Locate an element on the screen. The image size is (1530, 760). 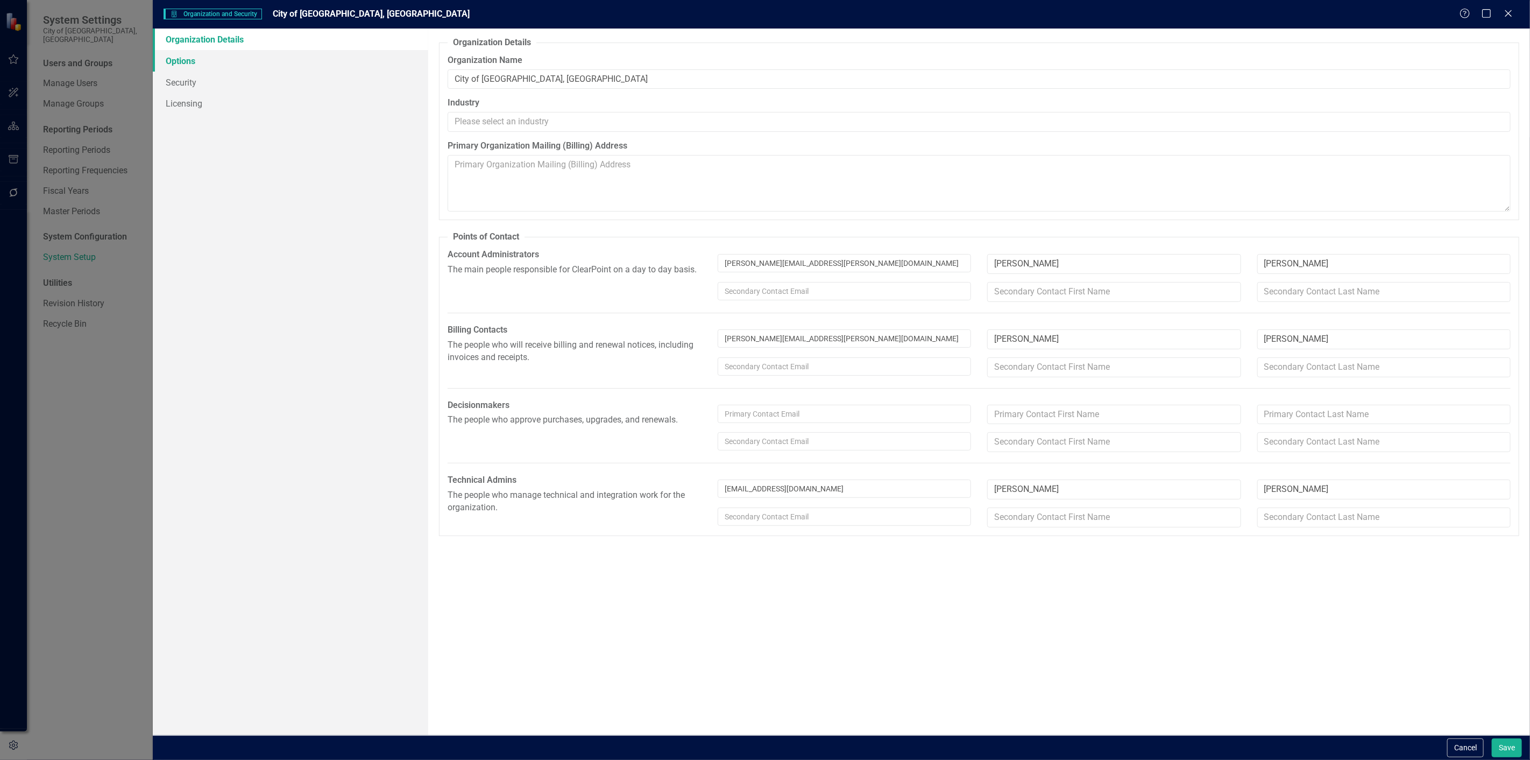
label: Industry is located at coordinates (979, 103).